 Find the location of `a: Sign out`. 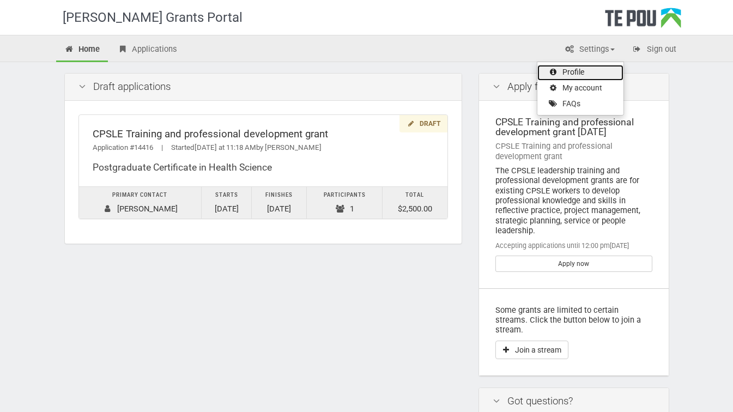

a: Sign out is located at coordinates (654, 50).